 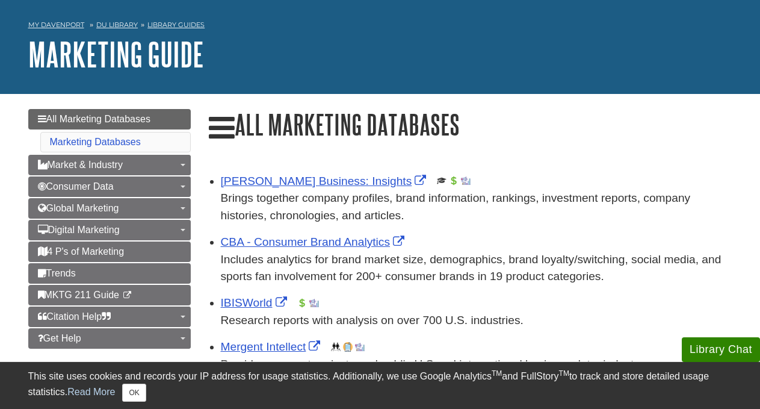 I want to click on p: Brings together company profiles, brand information, rankings, investment reports, company histor..., so click(x=477, y=207).